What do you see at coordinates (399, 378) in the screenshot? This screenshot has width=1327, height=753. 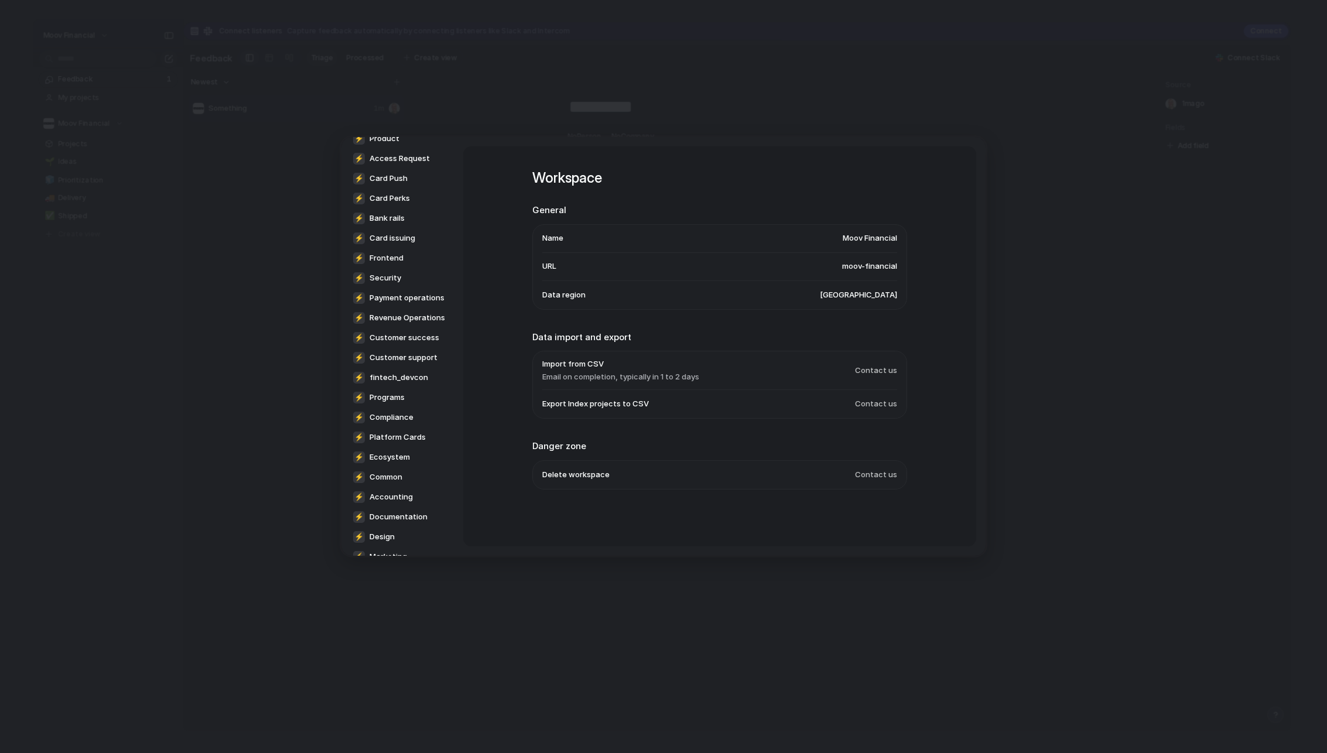 I see `span: fintech_devcon` at bounding box center [399, 378].